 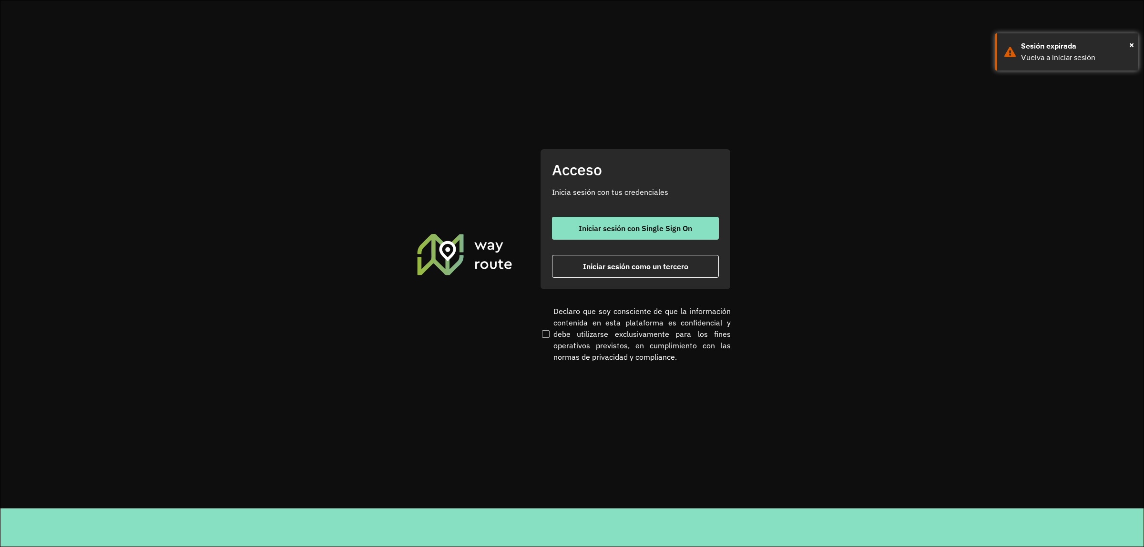 I want to click on label: Declaro que soy consciente de que la información contenida en esta plataforma es confidencial y d..., so click(x=635, y=334).